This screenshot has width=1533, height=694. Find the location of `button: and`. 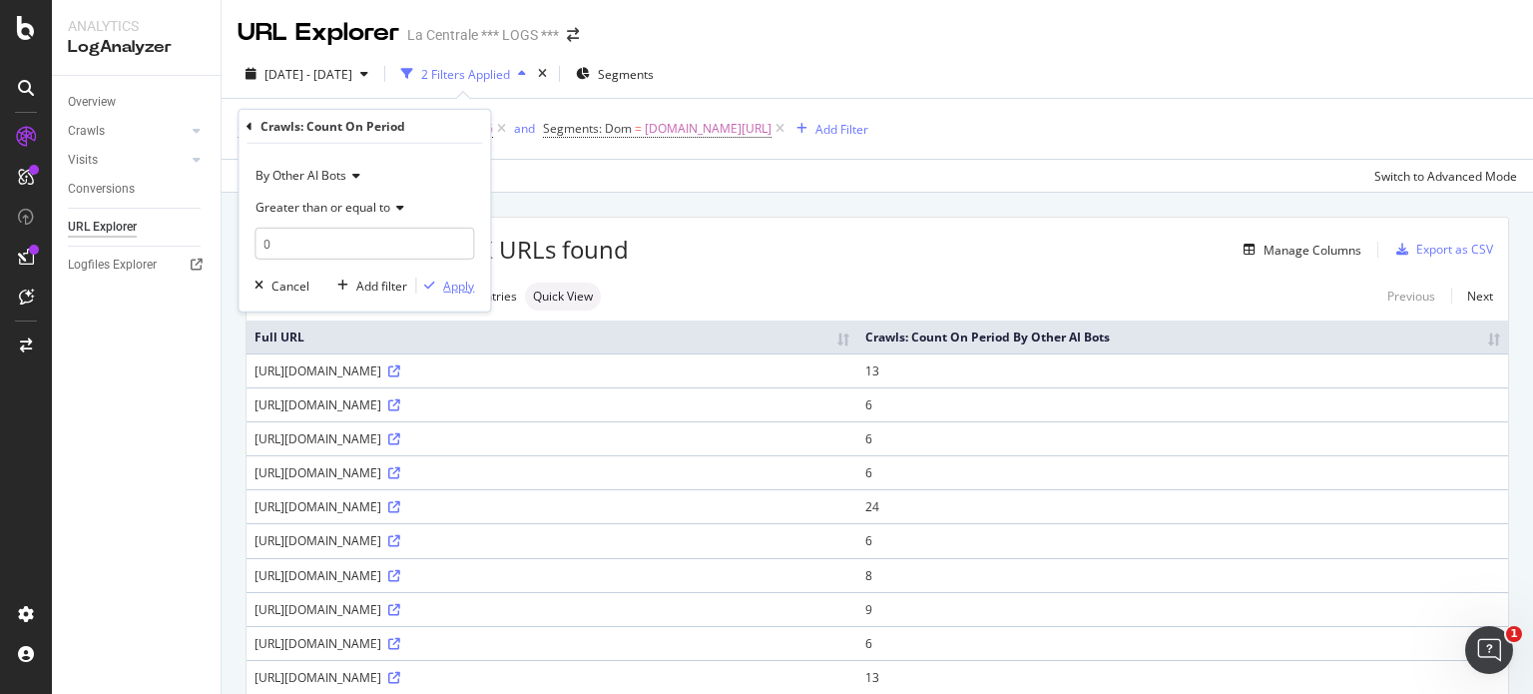

button: and is located at coordinates (524, 128).